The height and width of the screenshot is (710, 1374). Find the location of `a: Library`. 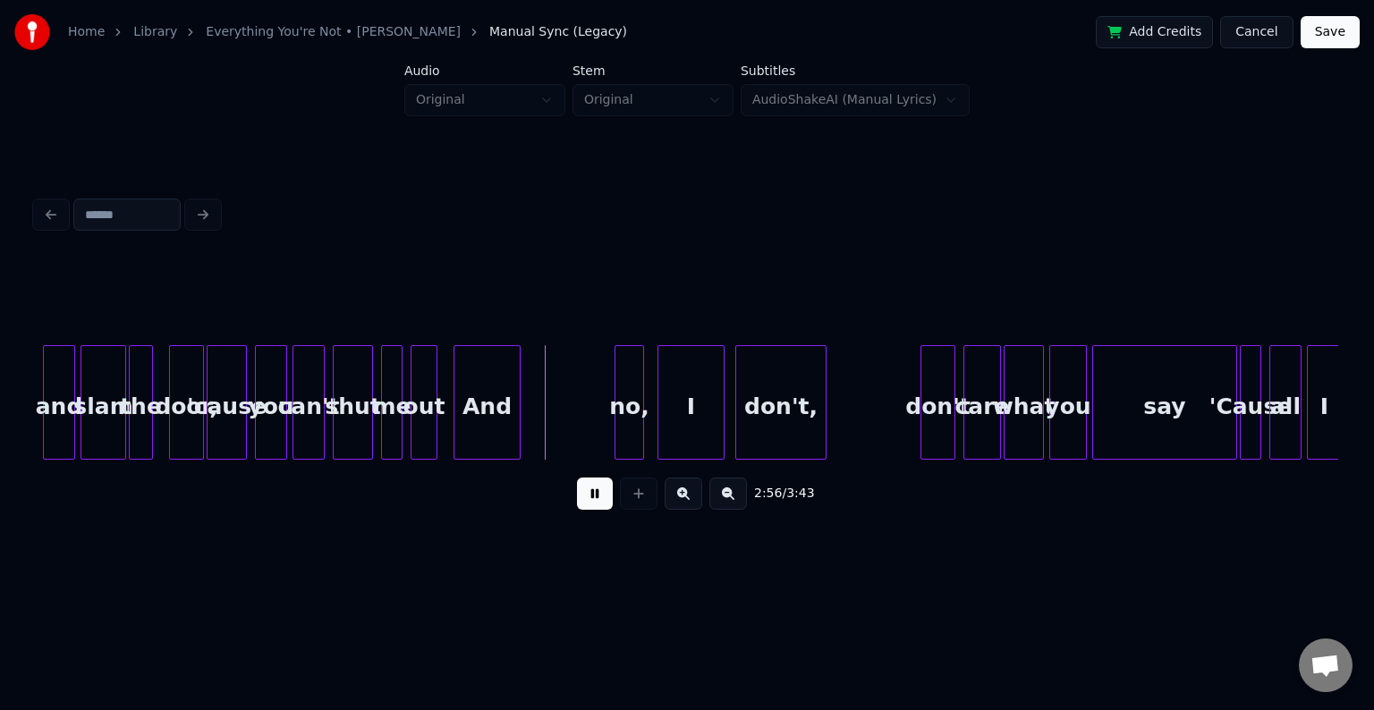

a: Library is located at coordinates (155, 32).